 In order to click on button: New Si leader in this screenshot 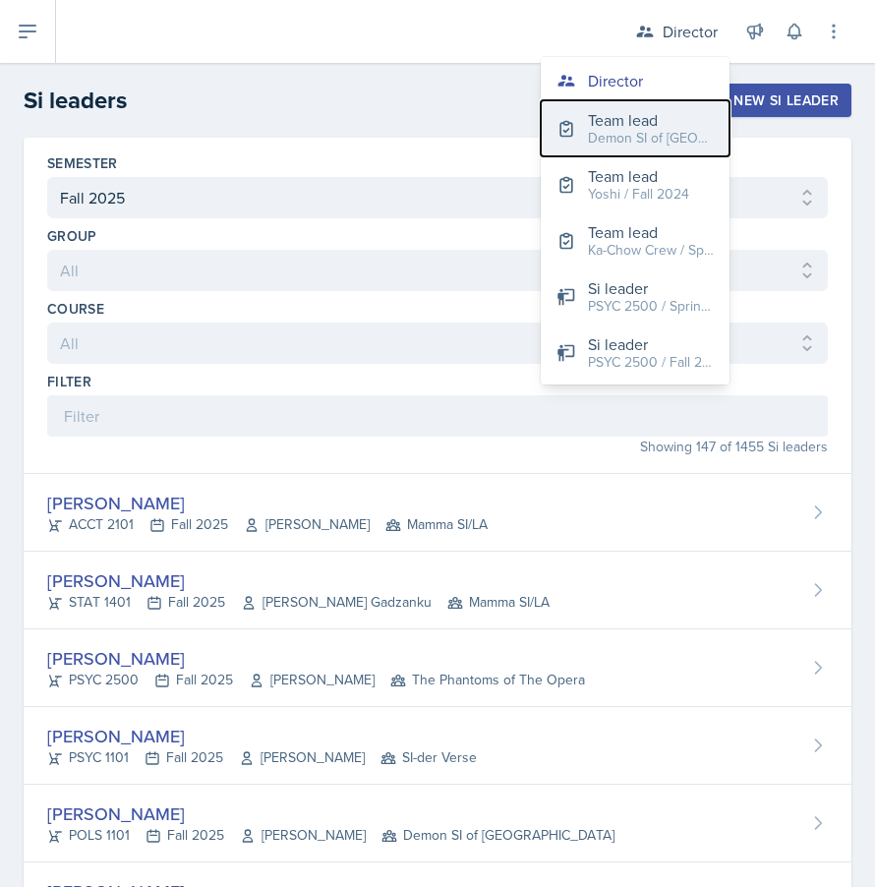, I will do `click(778, 100)`.